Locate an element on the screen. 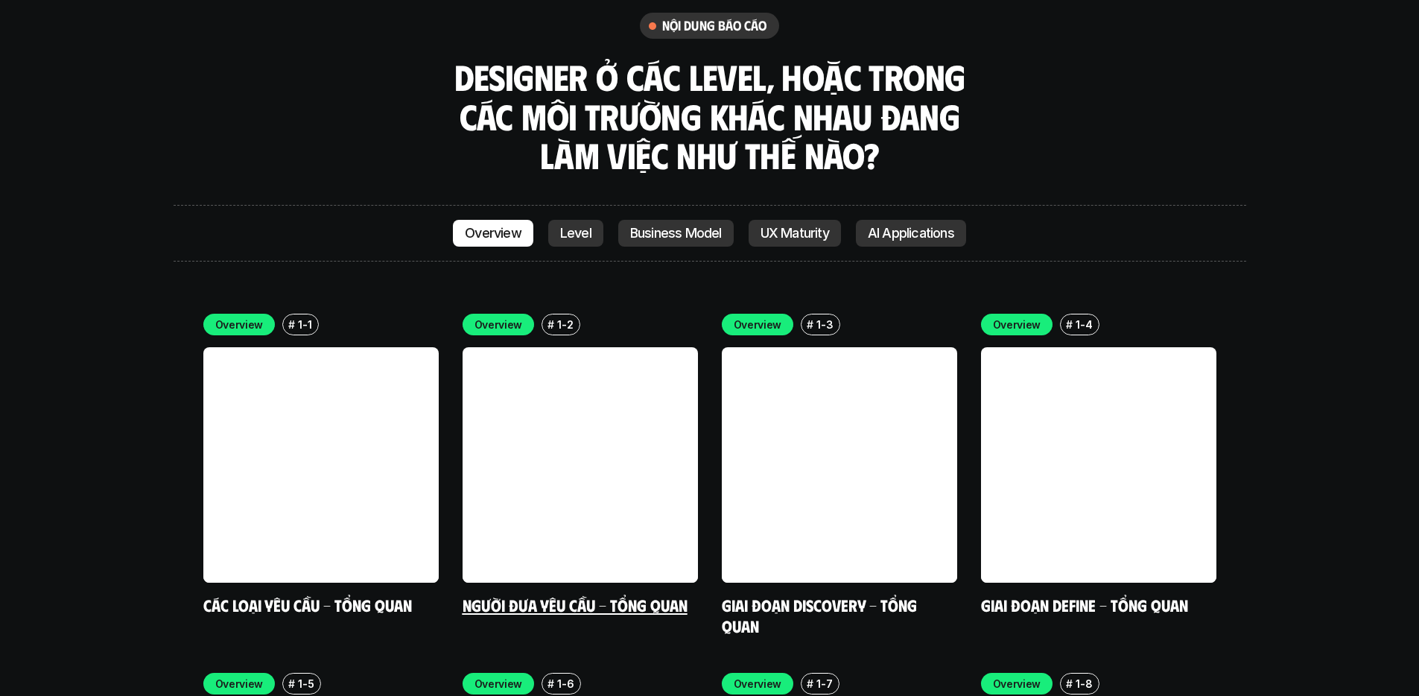 Image resolution: width=1419 pixels, height=696 pixels. a: Người đưa yêu cầu - Tổng quan is located at coordinates (575, 604).